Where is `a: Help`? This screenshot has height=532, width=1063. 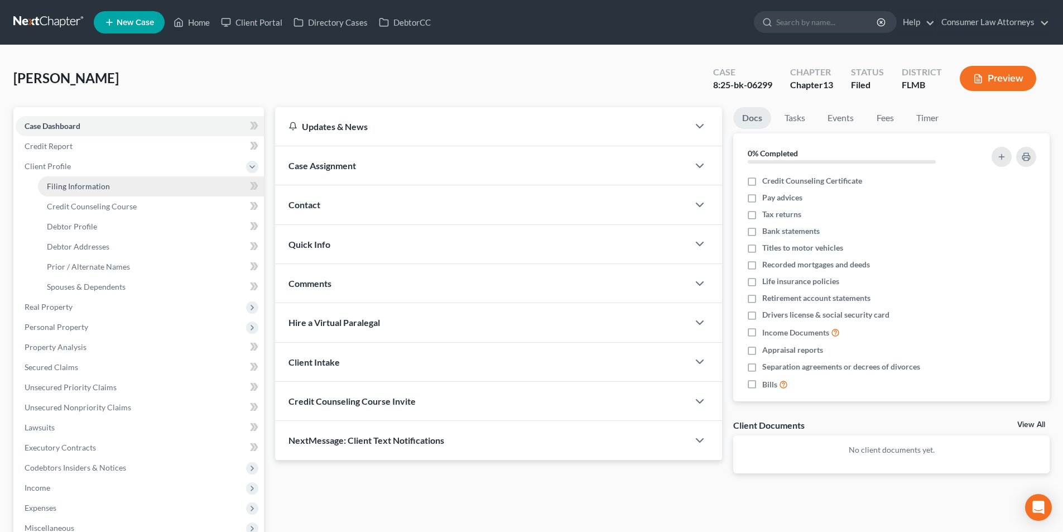
a: Help is located at coordinates (916, 22).